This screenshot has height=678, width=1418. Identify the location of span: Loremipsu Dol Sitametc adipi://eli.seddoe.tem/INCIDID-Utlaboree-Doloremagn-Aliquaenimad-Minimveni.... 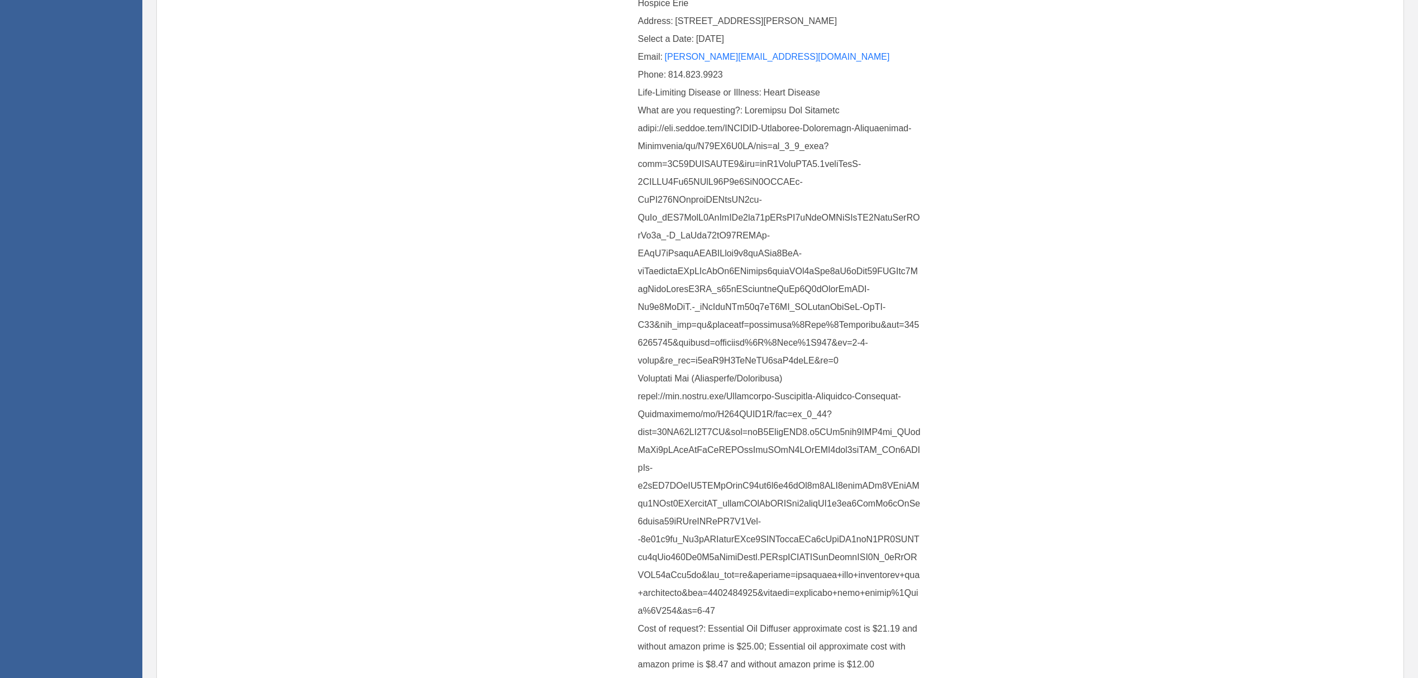
(779, 360).